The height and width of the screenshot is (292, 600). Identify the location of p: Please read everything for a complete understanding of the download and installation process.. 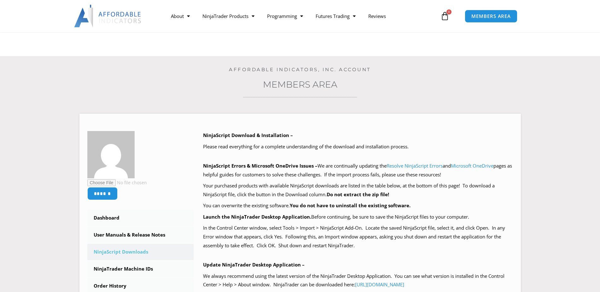
(358, 147).